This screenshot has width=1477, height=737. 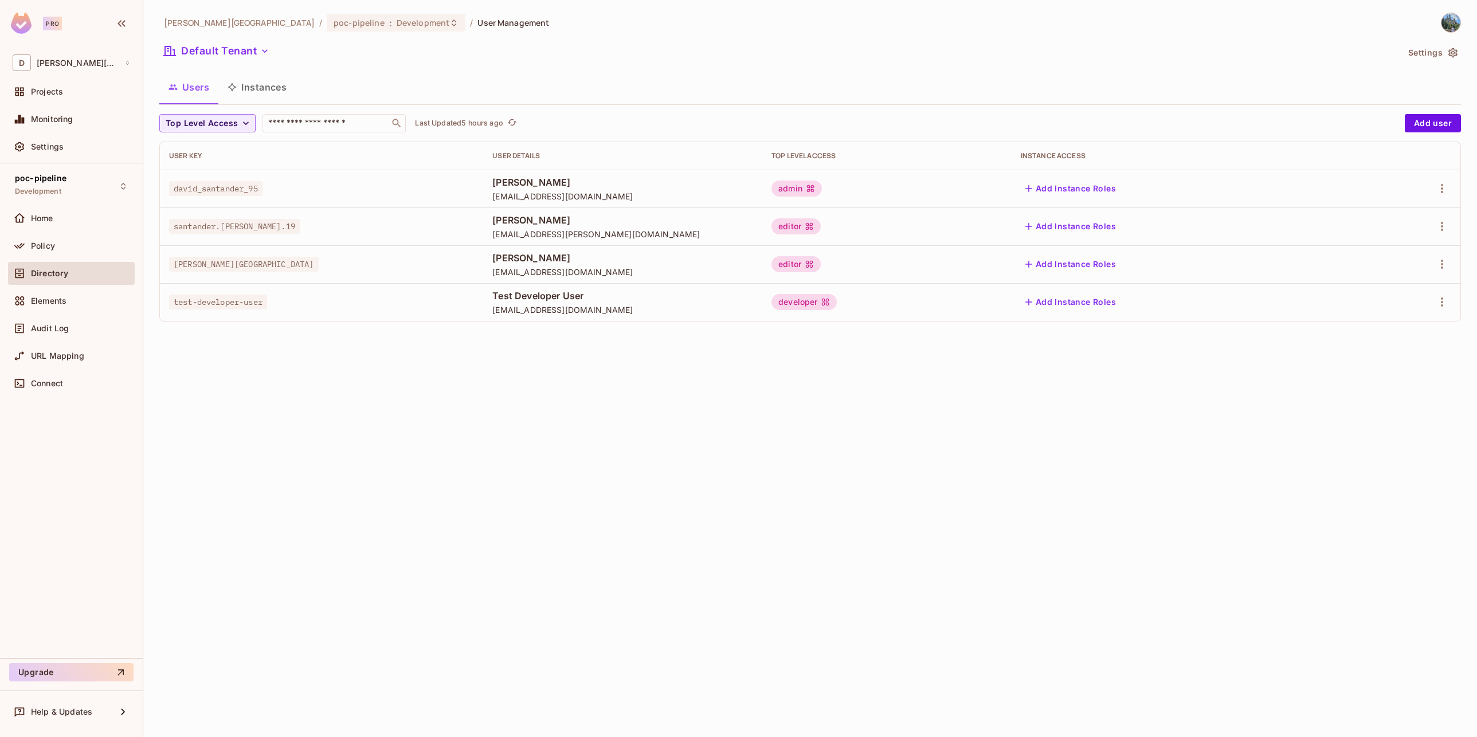 I want to click on span: Directory, so click(x=49, y=273).